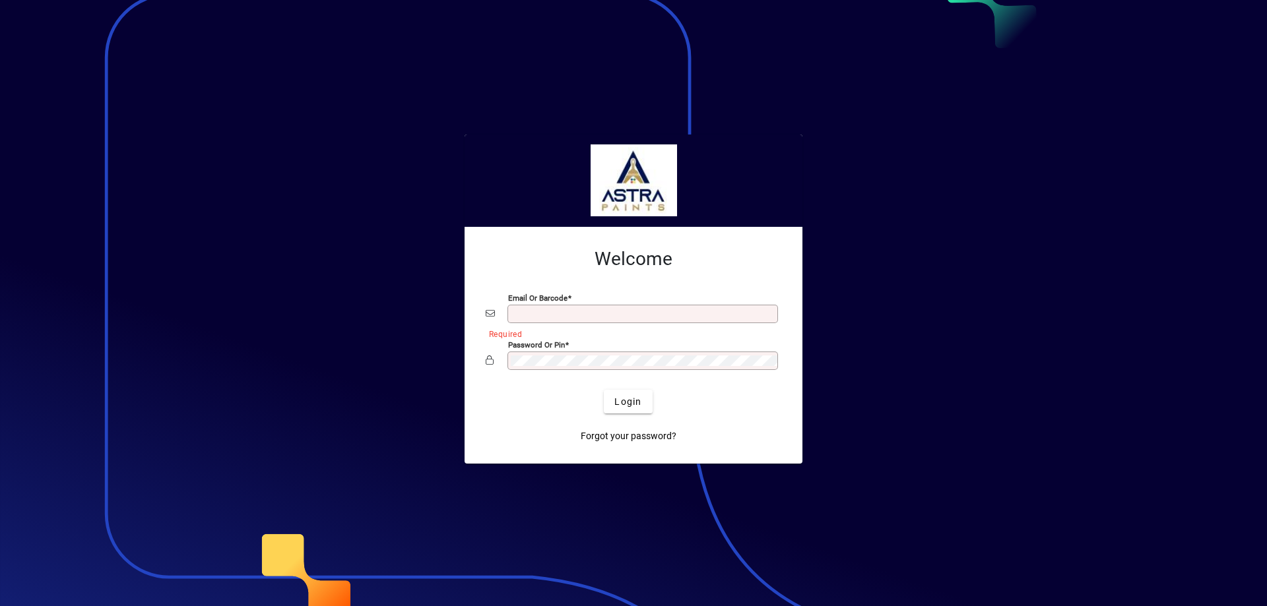 Image resolution: width=1267 pixels, height=606 pixels. Describe the element at coordinates (538, 298) in the screenshot. I see `mat-label: Email or Barcode` at that location.